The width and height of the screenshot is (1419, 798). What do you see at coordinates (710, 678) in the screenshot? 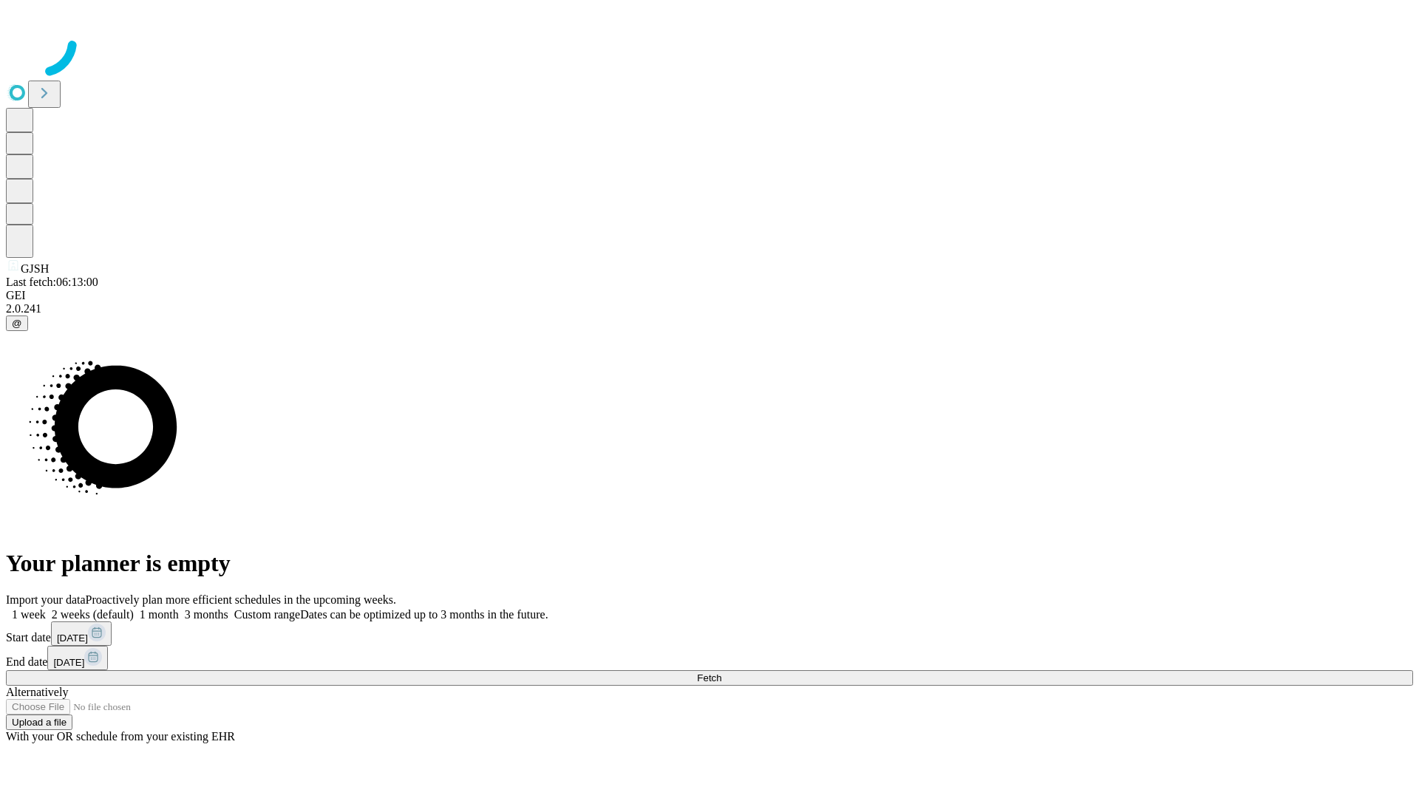
I see `button: Fetch` at bounding box center [710, 678].